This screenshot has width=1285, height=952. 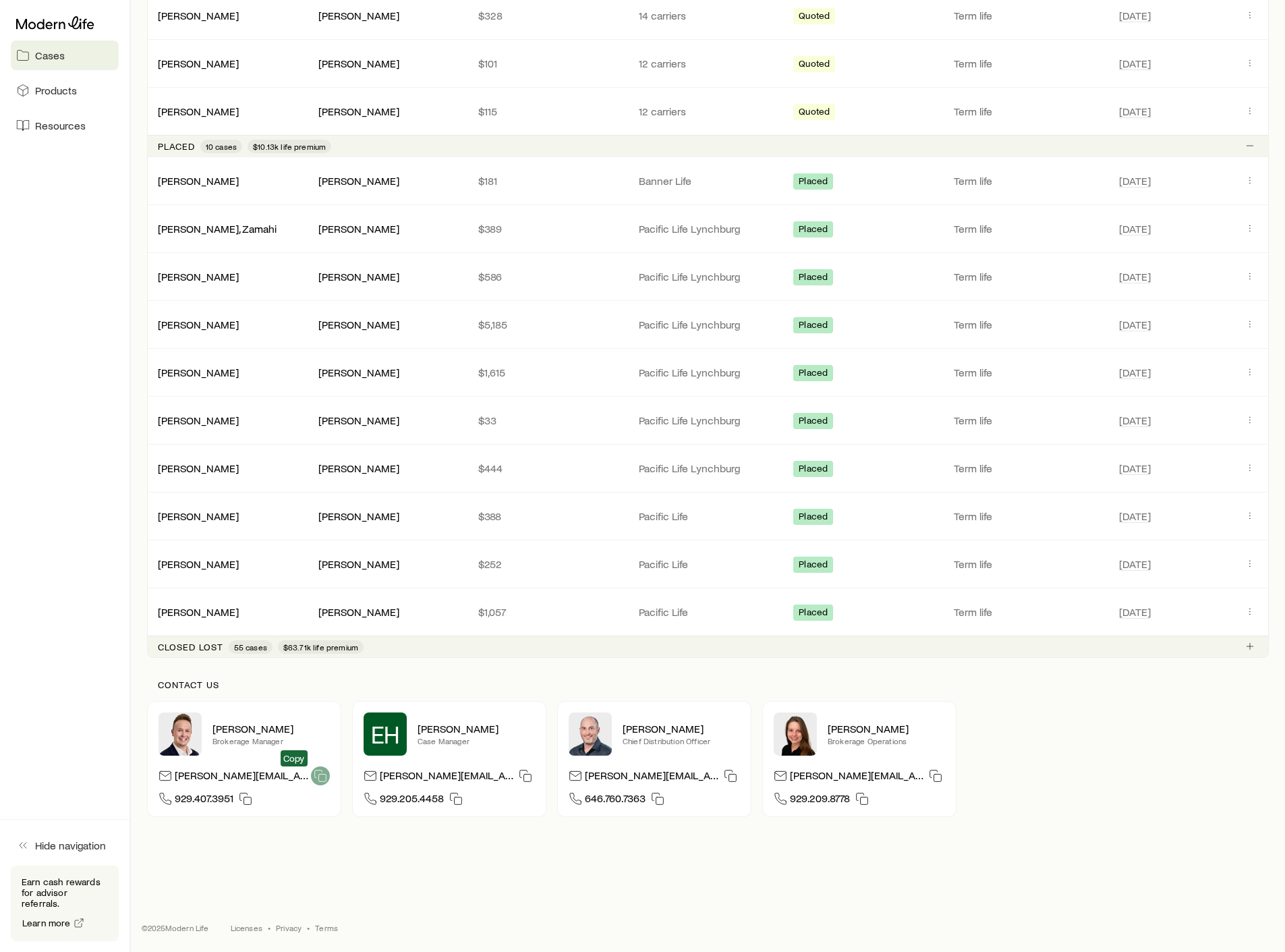 I want to click on p: Contact us, so click(x=708, y=685).